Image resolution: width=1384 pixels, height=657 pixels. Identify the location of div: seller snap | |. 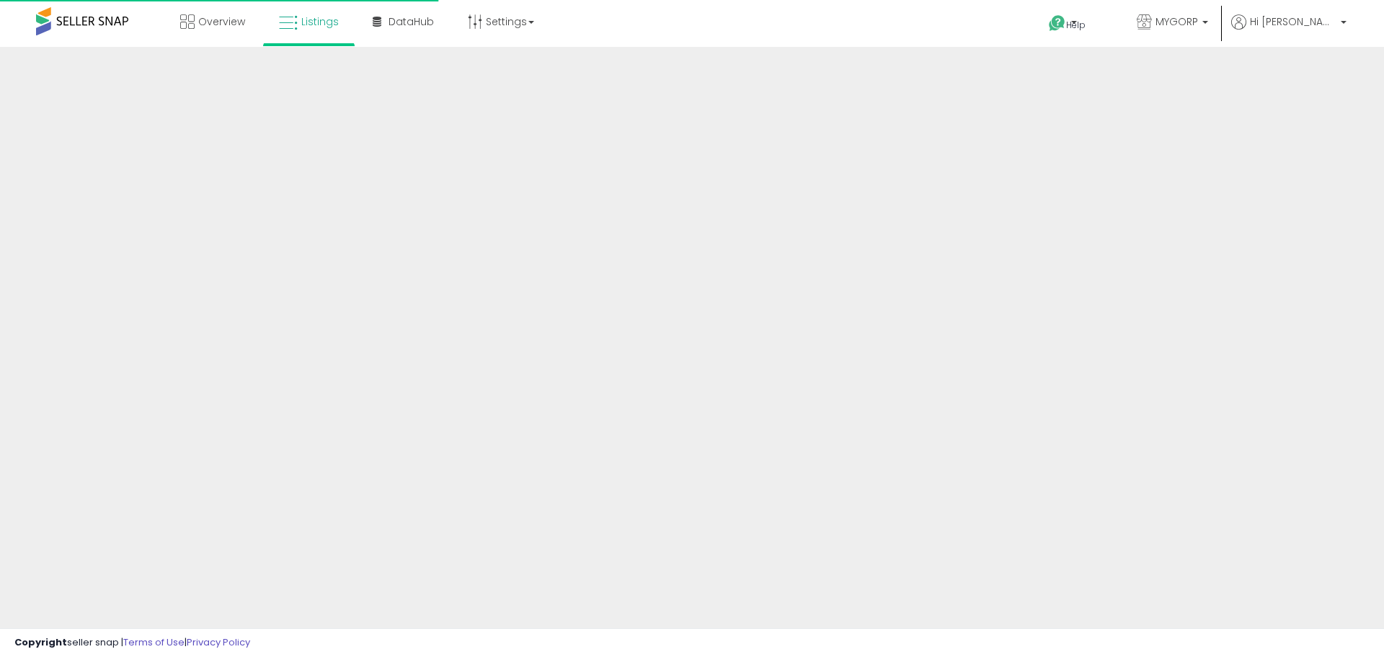
(132, 642).